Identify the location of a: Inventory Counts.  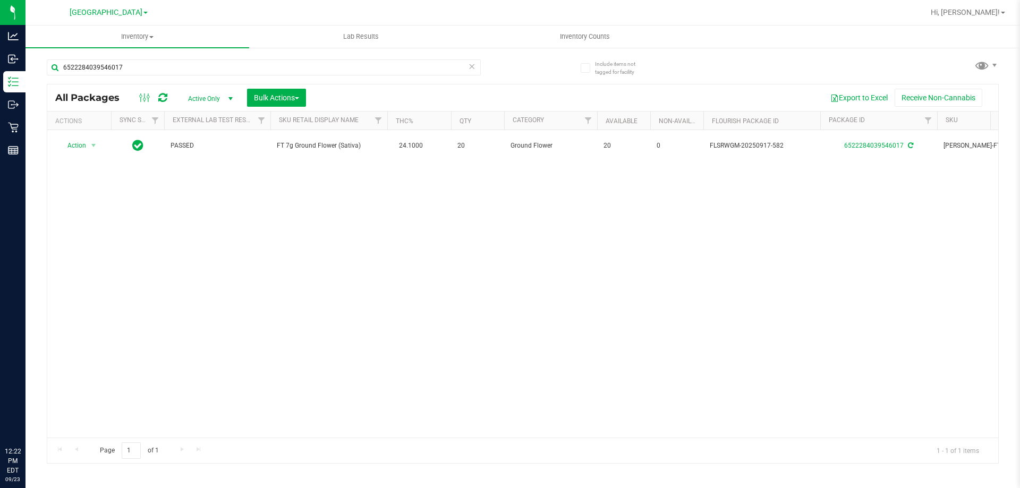
(585, 37).